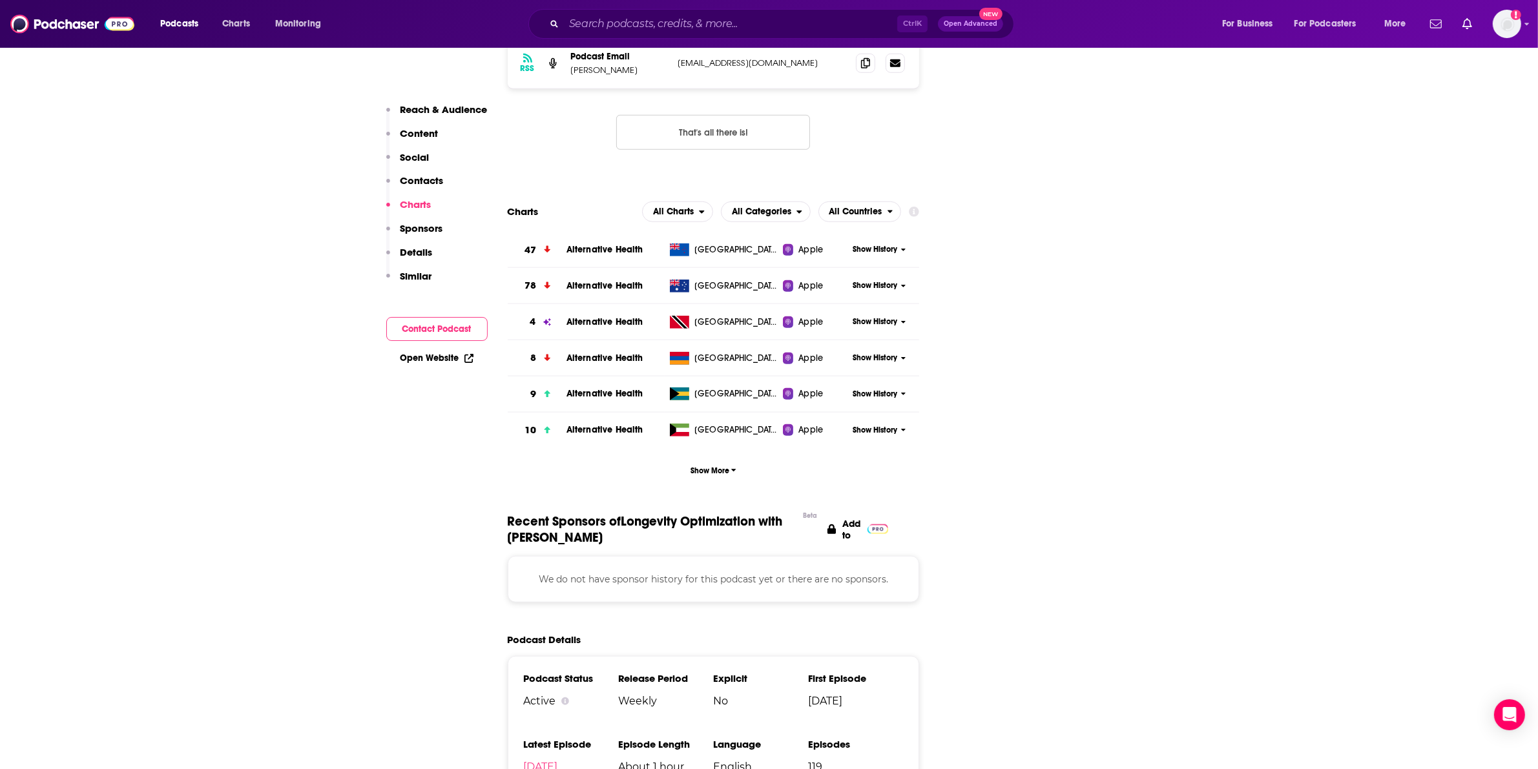 Image resolution: width=1538 pixels, height=769 pixels. What do you see at coordinates (760, 678) in the screenshot?
I see `h3: Explicit` at bounding box center [760, 678].